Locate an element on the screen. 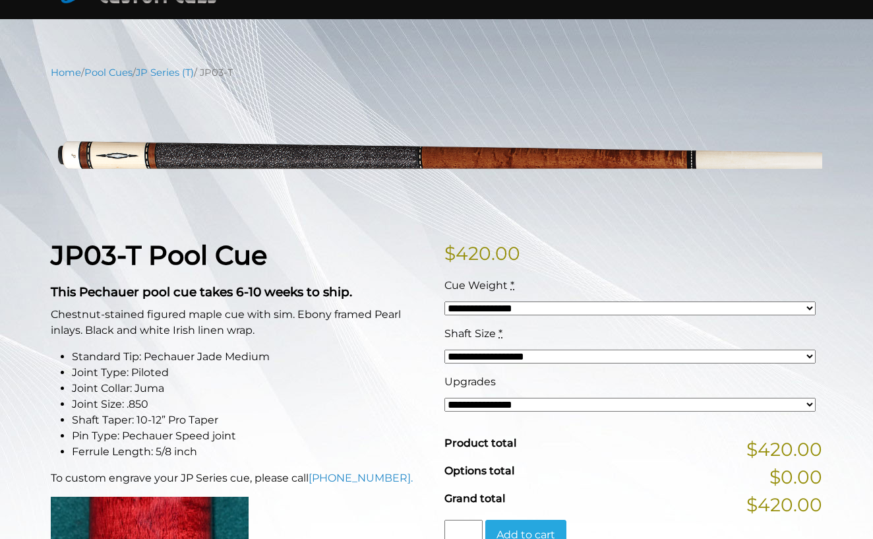 The image size is (873, 539). li: Shaft Taper: 10-12” Pro Taper is located at coordinates (250, 420).